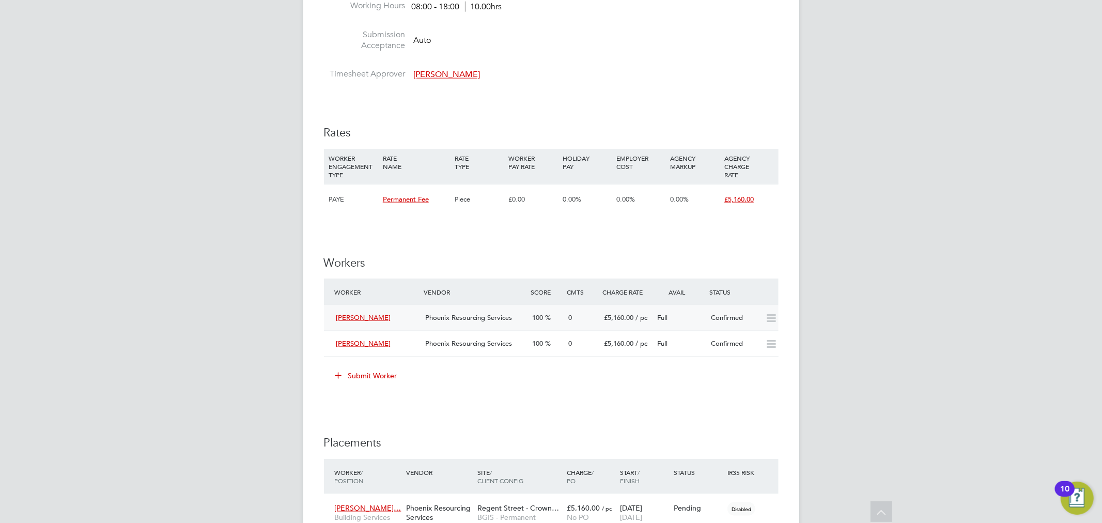 The height and width of the screenshot is (523, 1102). What do you see at coordinates (479, 199) in the screenshot?
I see `div: Piece` at bounding box center [479, 199].